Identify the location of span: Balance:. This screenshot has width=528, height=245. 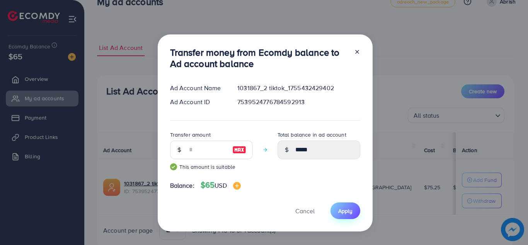
(182, 185).